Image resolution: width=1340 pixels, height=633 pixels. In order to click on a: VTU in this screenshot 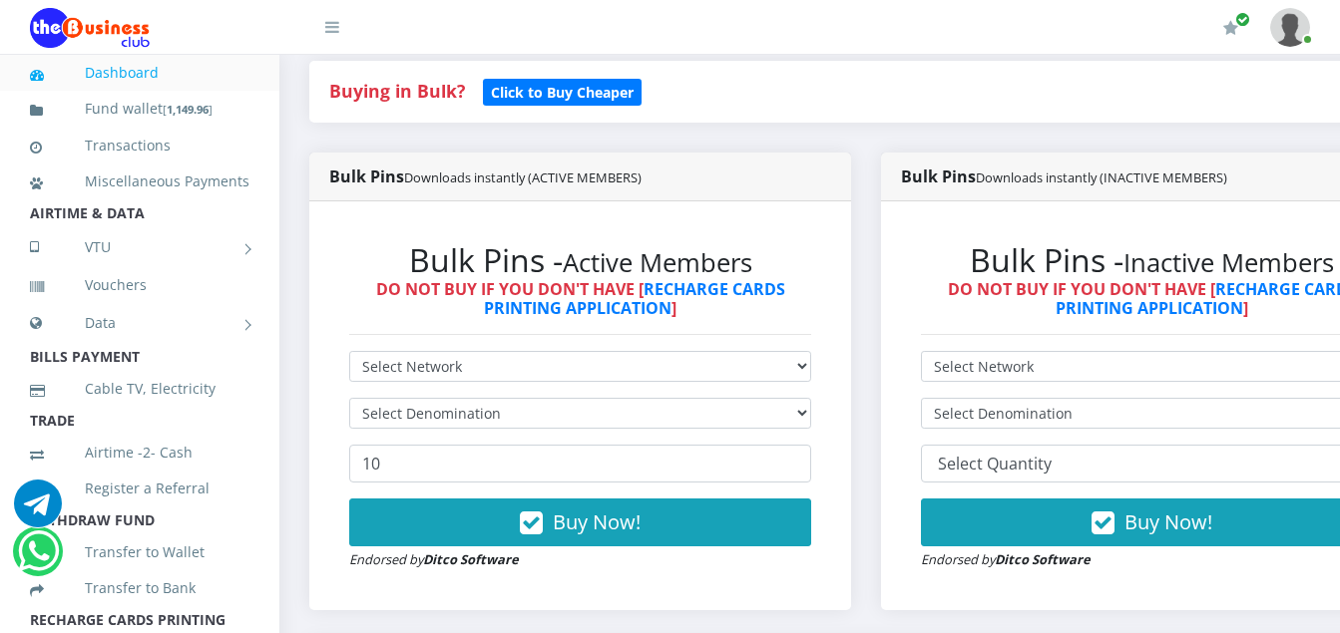, I will do `click(140, 247)`.